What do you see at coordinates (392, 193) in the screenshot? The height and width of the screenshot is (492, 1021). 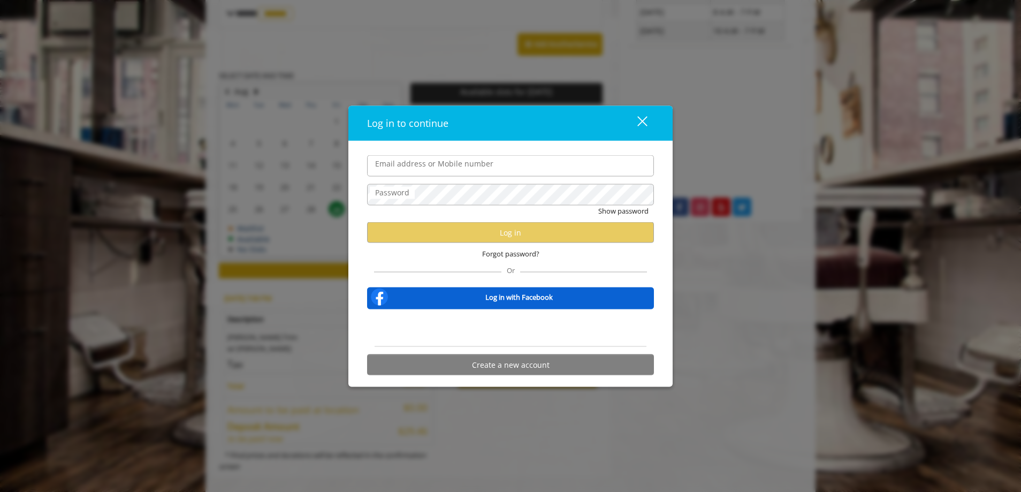 I see `label: Password` at bounding box center [392, 193].